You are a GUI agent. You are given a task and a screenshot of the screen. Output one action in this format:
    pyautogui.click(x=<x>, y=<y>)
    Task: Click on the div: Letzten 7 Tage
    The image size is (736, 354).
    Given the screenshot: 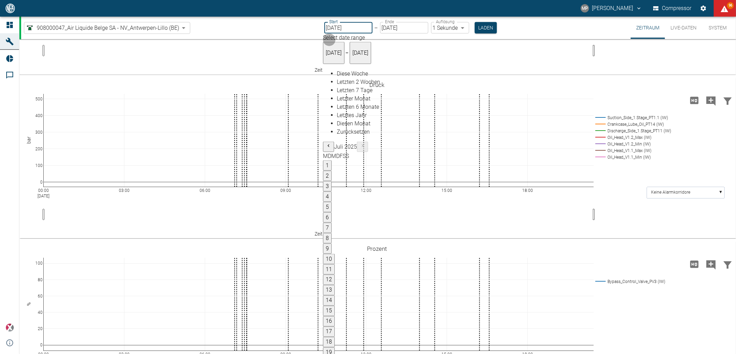 What is the action you would take?
    pyautogui.click(x=358, y=90)
    